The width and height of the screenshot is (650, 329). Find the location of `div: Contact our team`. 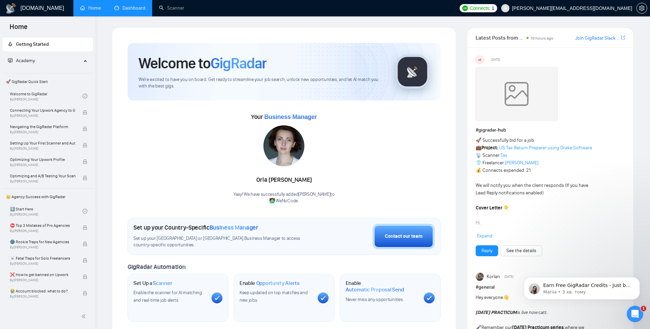

div: Contact our team is located at coordinates (404, 236).